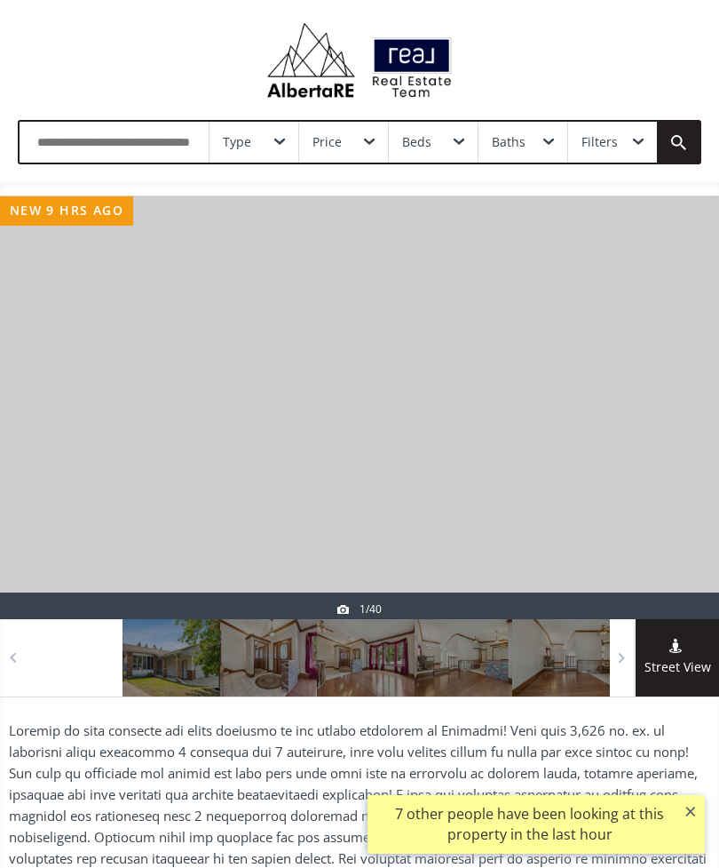 This screenshot has height=868, width=719. Describe the element at coordinates (600, 142) in the screenshot. I see `div: Filters` at that location.